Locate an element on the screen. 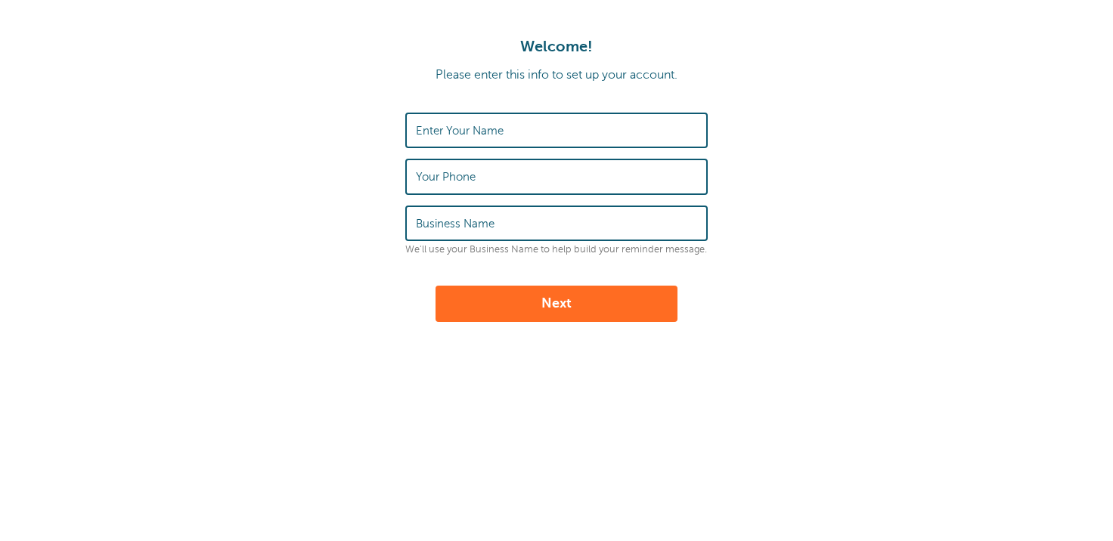  p: We'll use your Business Name to help build your reminder message. is located at coordinates (557, 250).